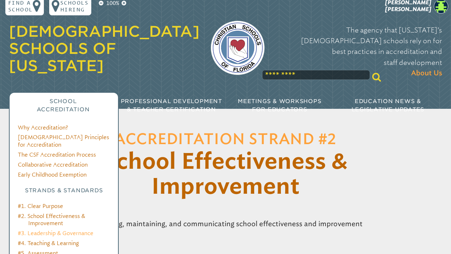 This screenshot has width=451, height=254. What do you see at coordinates (279, 105) in the screenshot?
I see `span: Meetings & Workshops for Educators` at bounding box center [279, 105].